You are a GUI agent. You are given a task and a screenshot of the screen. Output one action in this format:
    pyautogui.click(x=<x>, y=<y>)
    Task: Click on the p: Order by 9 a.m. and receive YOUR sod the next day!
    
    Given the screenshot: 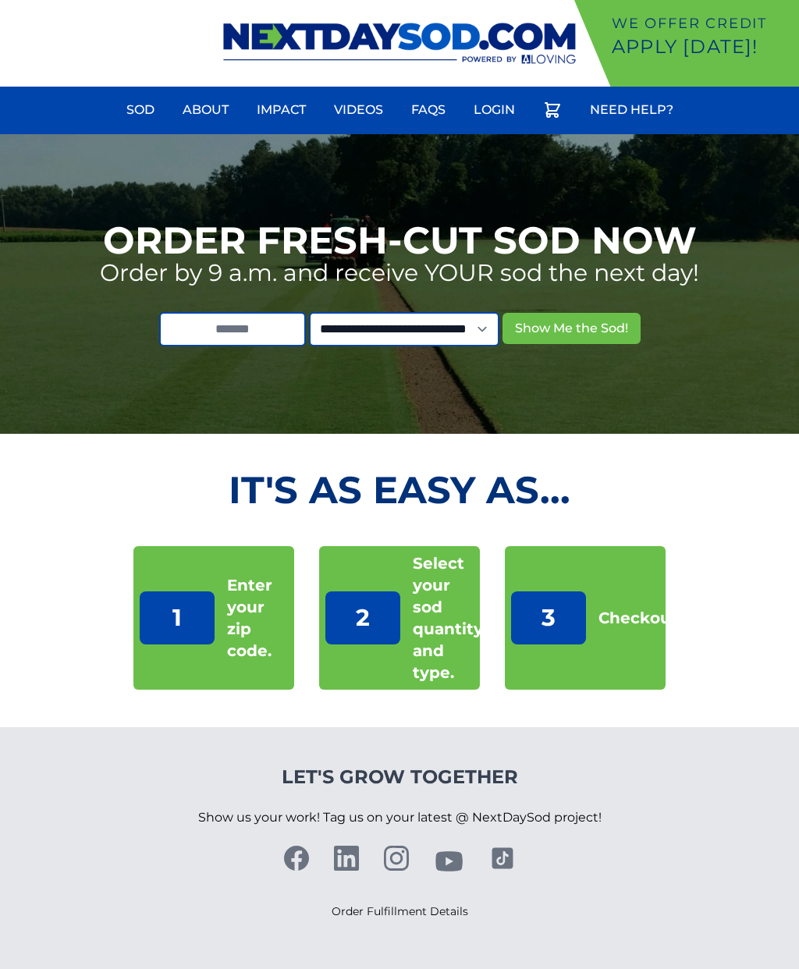 What is the action you would take?
    pyautogui.click(x=399, y=273)
    